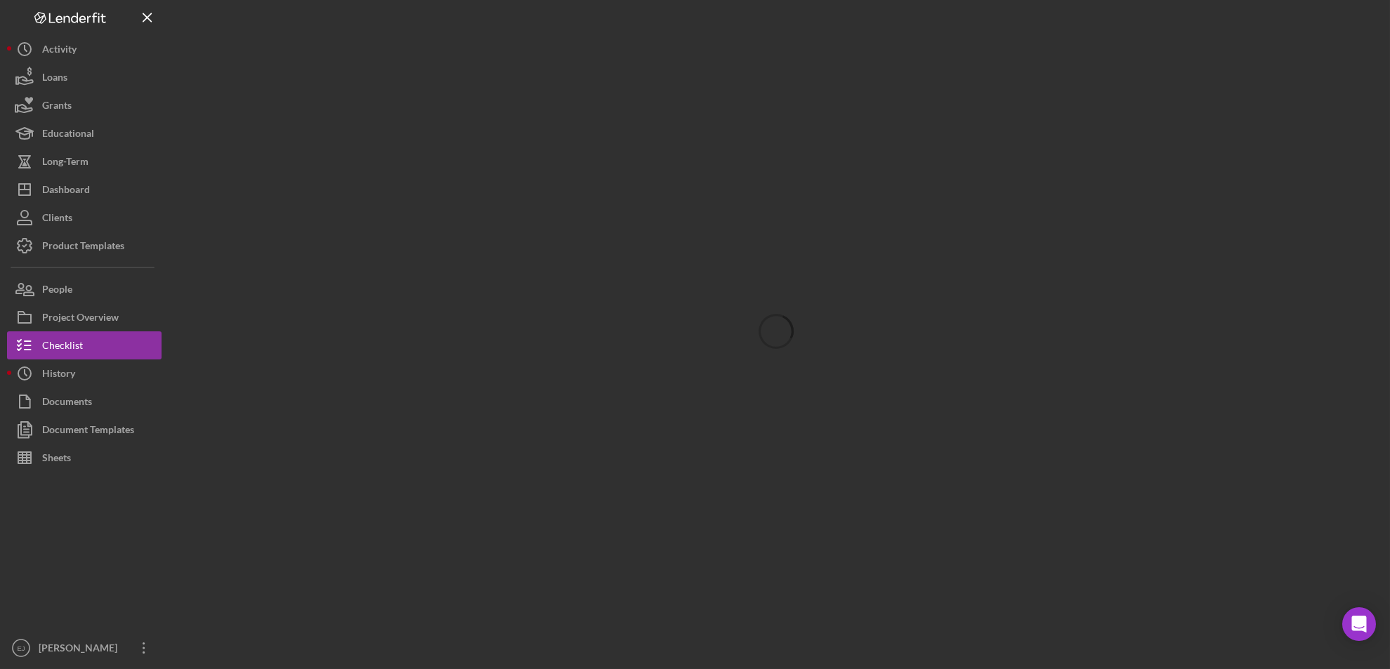 This screenshot has height=669, width=1390. What do you see at coordinates (84, 289) in the screenshot?
I see `a: People` at bounding box center [84, 289].